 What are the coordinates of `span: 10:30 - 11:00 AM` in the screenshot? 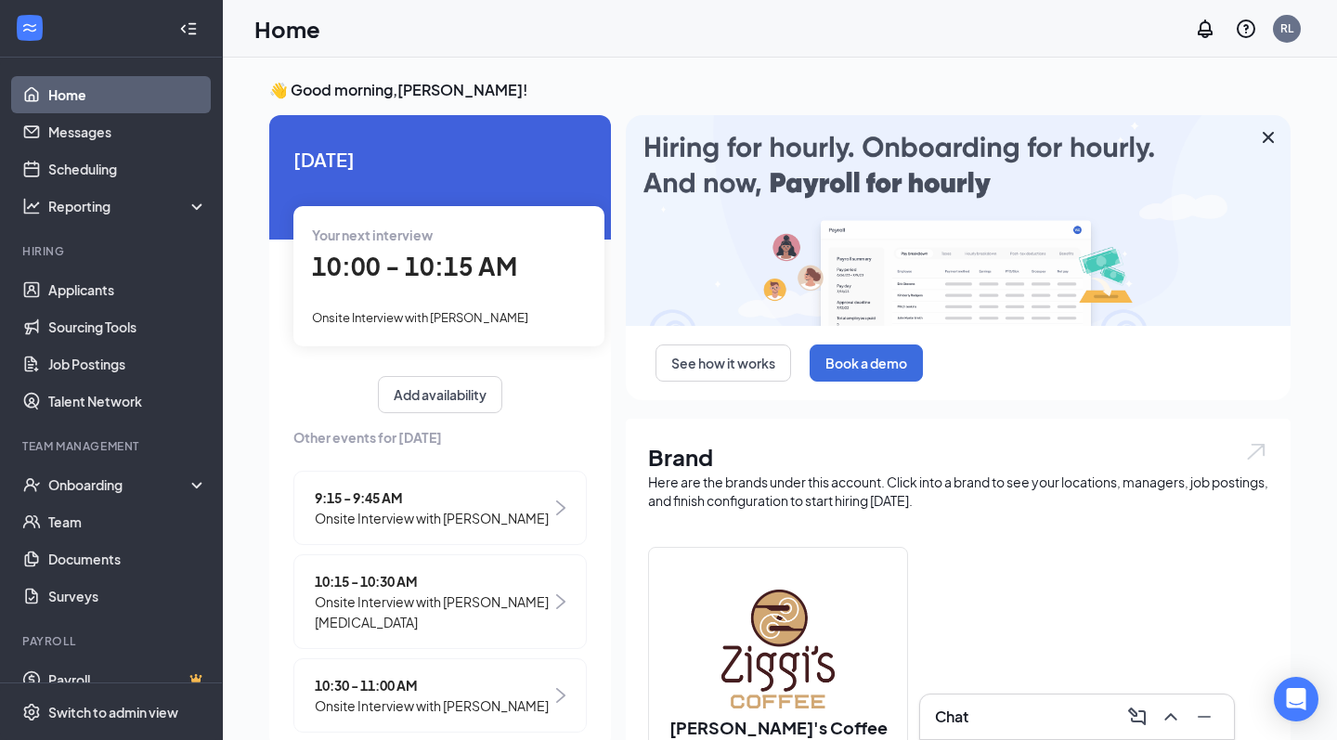 It's located at (432, 685).